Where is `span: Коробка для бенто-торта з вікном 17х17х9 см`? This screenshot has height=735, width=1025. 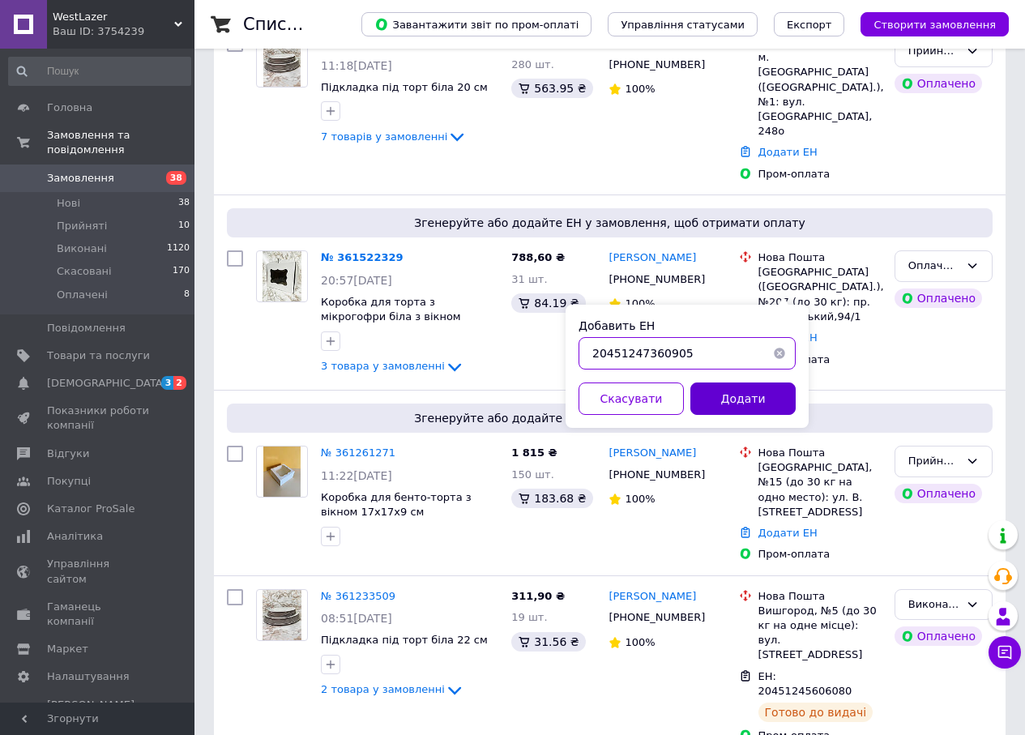
span: Коробка для бенто-торта з вікном 17х17х9 см is located at coordinates (396, 505).